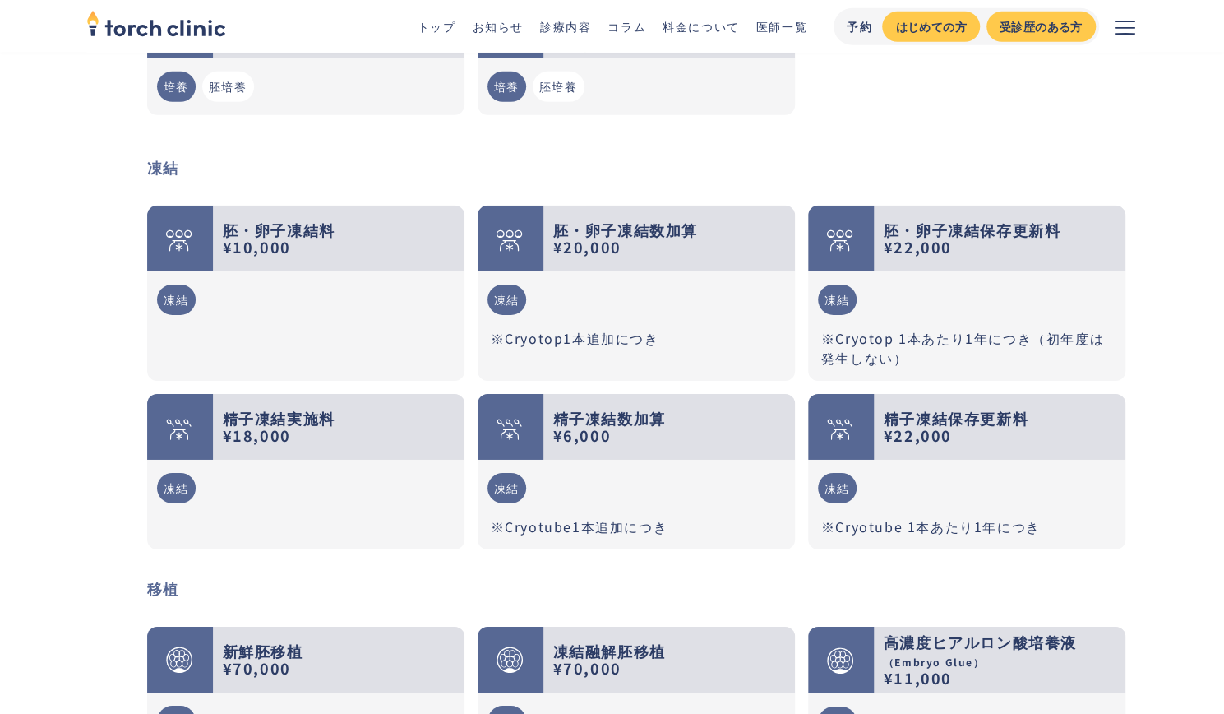 The height and width of the screenshot is (714, 1224). I want to click on div: 受診歴のある方, so click(1041, 26).